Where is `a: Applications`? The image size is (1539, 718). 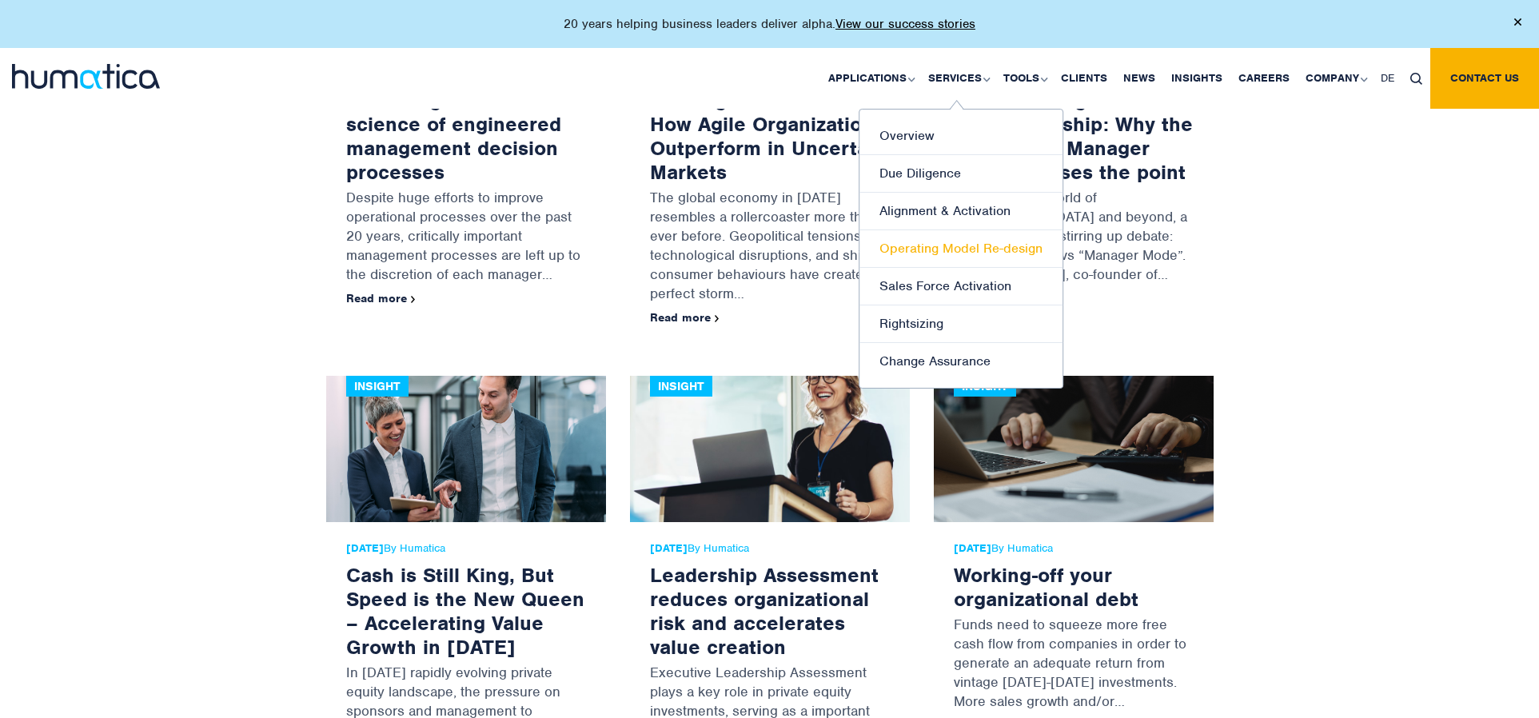
a: Applications is located at coordinates (870, 78).